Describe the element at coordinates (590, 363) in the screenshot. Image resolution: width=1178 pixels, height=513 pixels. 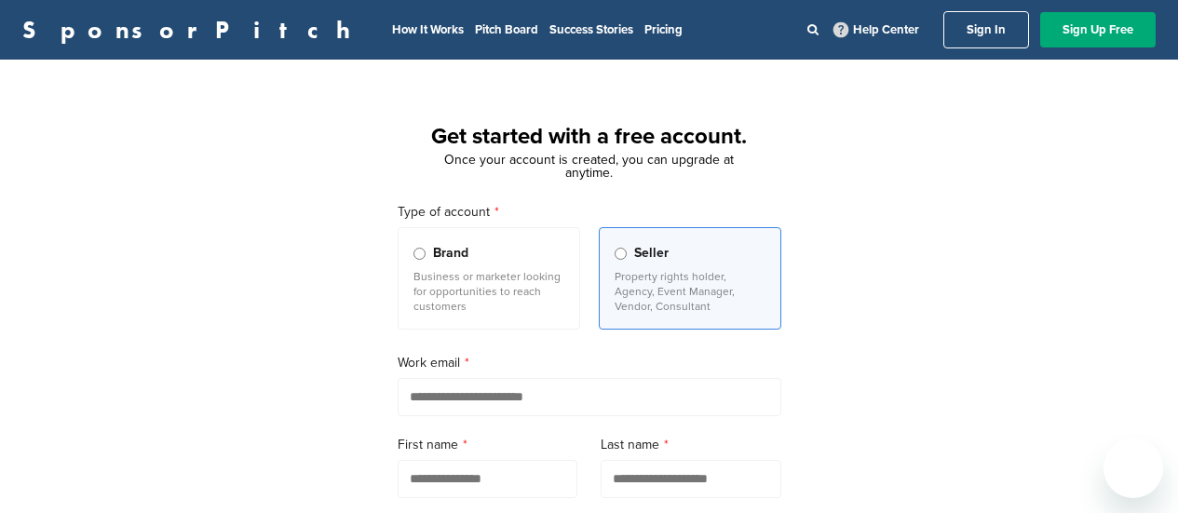
I see `label: Work email` at that location.